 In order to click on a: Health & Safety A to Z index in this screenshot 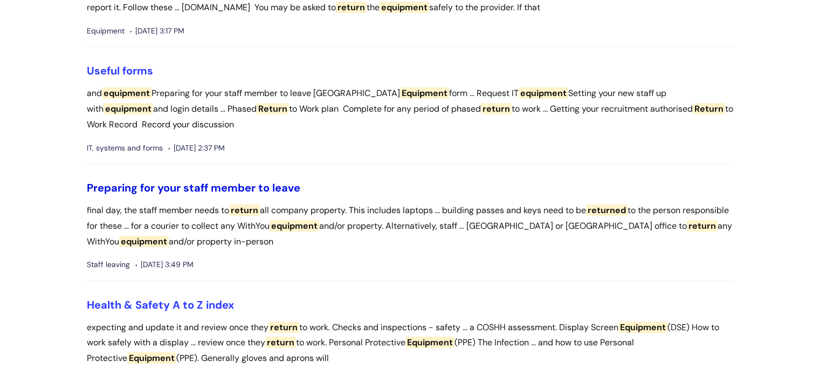, I will do `click(160, 305)`.